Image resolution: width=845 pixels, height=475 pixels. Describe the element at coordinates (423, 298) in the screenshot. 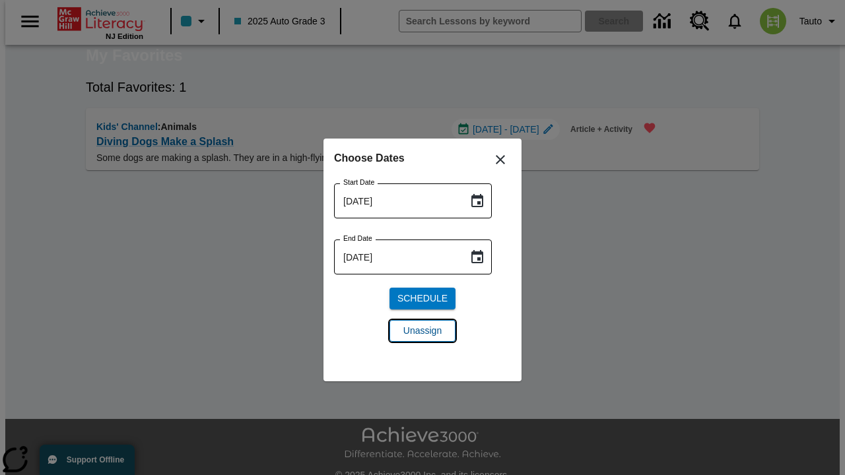

I see `button: Schedule` at that location.